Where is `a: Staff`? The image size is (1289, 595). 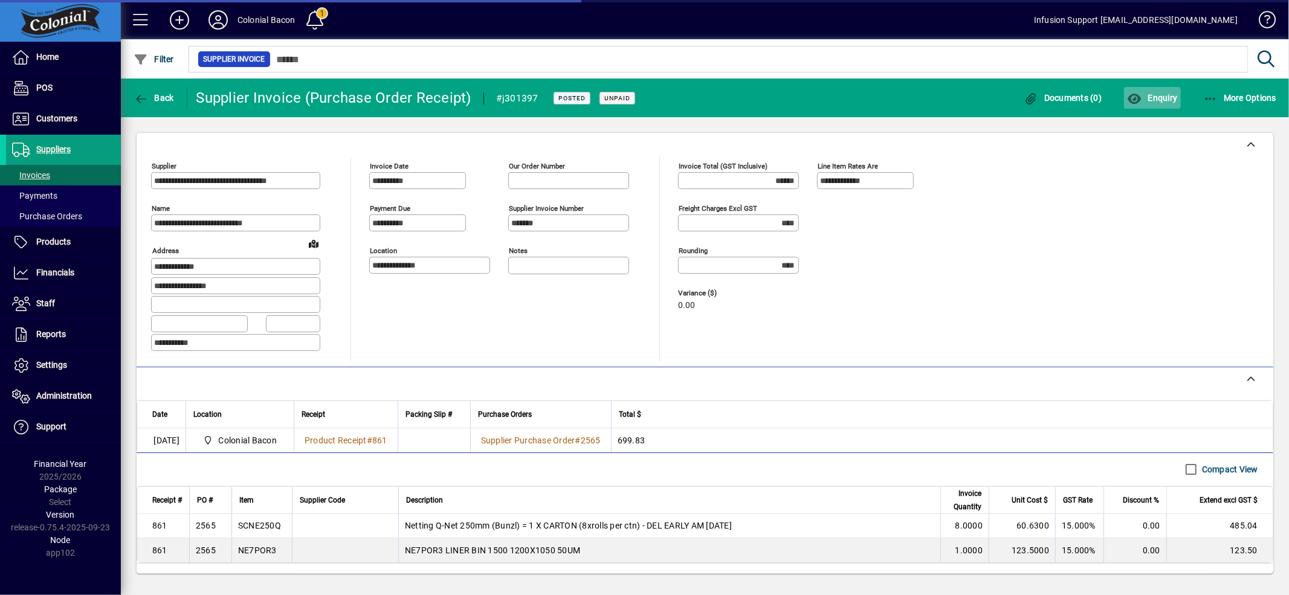
a: Staff is located at coordinates (63, 304).